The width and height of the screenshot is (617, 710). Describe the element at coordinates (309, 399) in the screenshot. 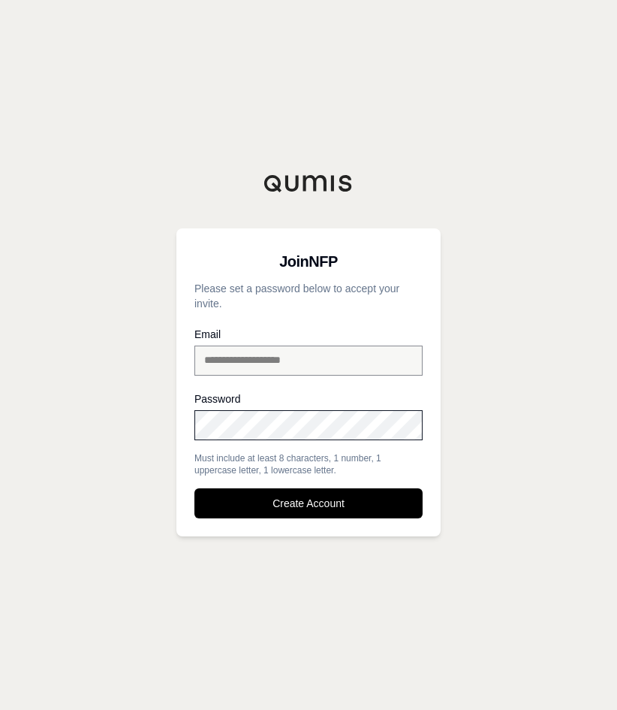

I see `label: Password` at that location.